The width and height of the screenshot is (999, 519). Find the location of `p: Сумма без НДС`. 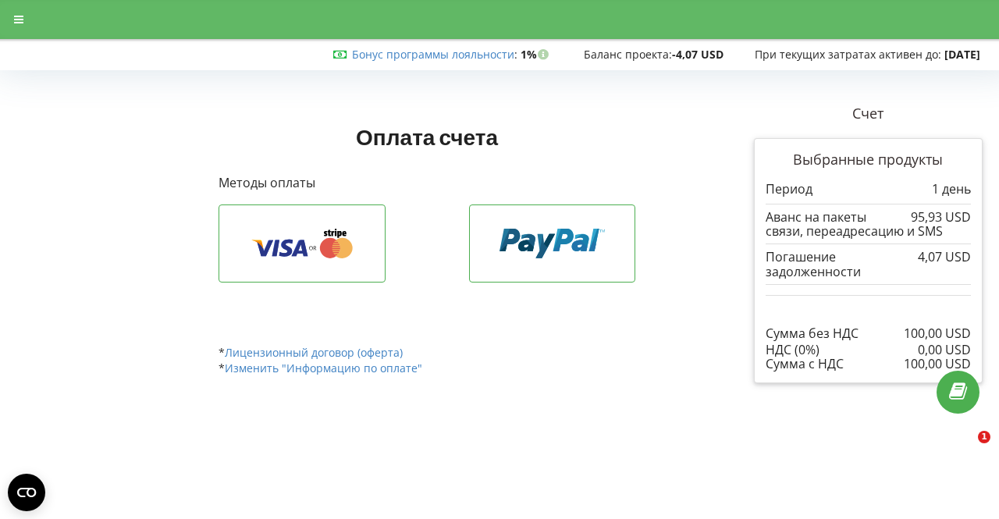

p: Сумма без НДС is located at coordinates (811, 333).